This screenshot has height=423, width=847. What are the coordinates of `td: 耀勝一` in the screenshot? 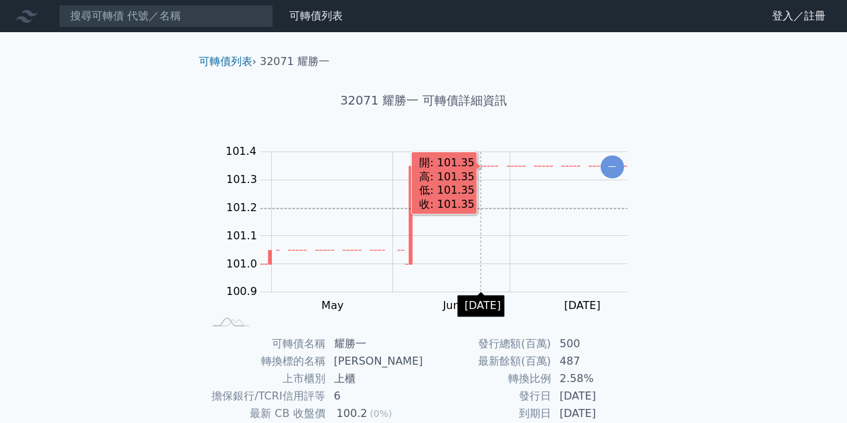 It's located at (375, 344).